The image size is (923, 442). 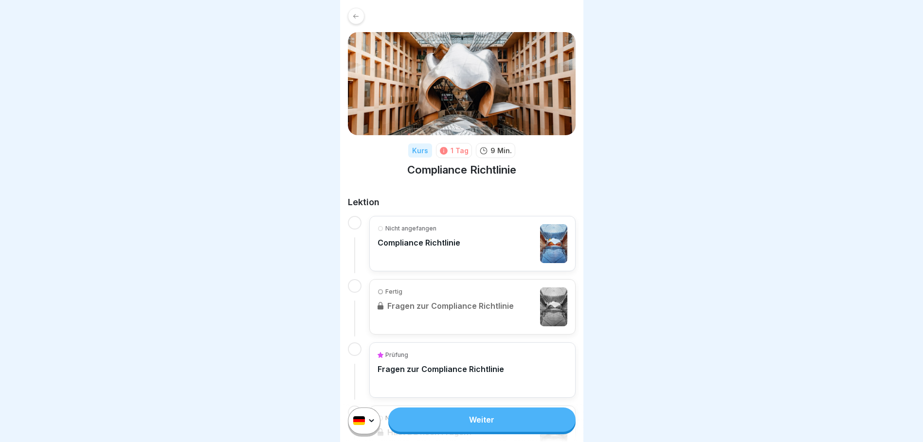 I want to click on a: PrüfungFragen zur Compliance Richtlinie, so click(x=473, y=370).